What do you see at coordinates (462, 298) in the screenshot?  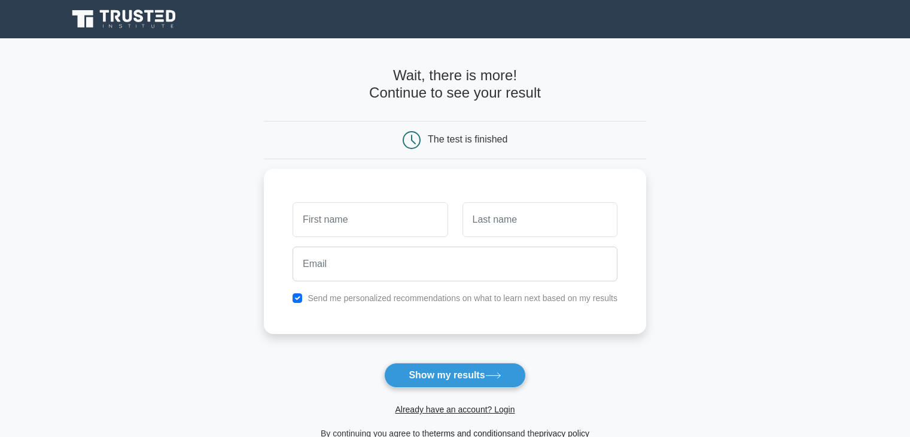 I see `label: Send me personalized recommendations on what to learn next based on my results` at bounding box center [462, 298].